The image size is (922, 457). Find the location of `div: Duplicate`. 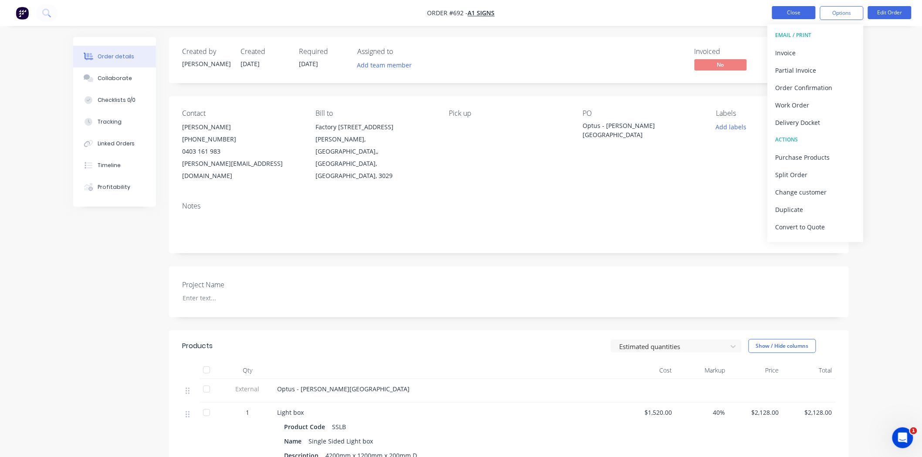

div: Duplicate is located at coordinates (815, 210).